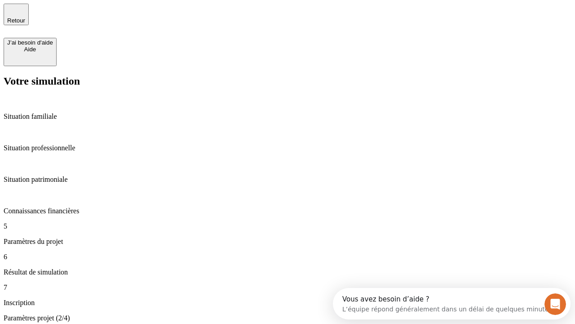  Describe the element at coordinates (16, 20) in the screenshot. I see `span: Retour` at that location.